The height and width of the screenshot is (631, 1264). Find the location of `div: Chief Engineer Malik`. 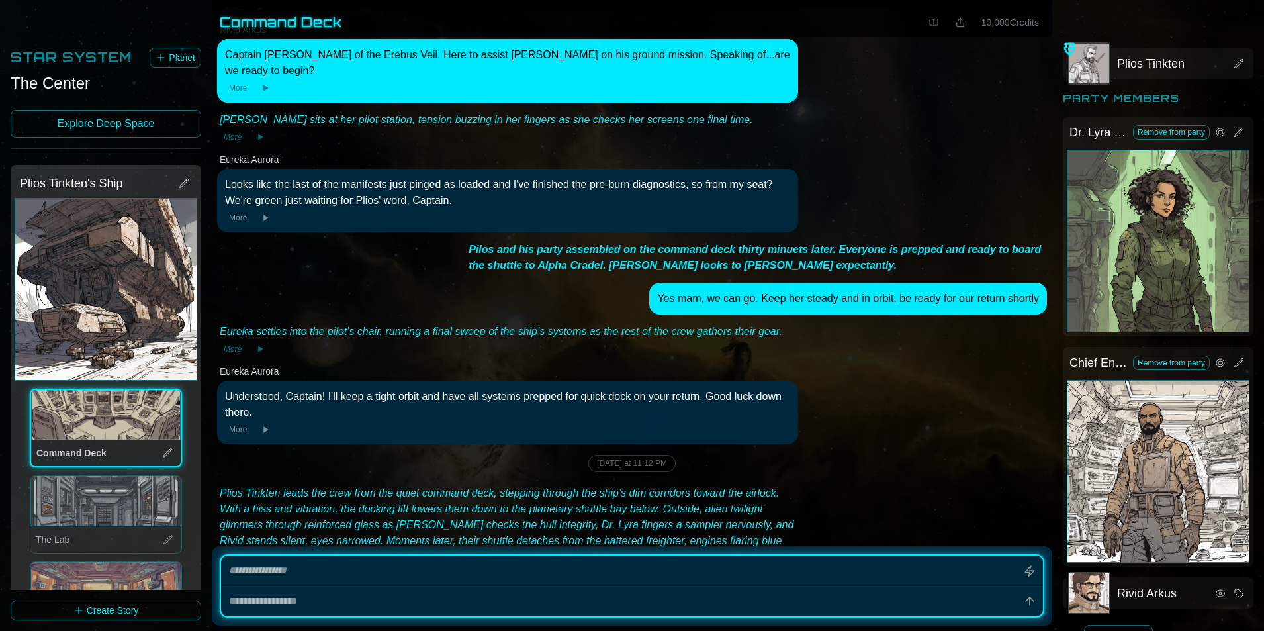

div: Chief Engineer Malik is located at coordinates (1158, 471).